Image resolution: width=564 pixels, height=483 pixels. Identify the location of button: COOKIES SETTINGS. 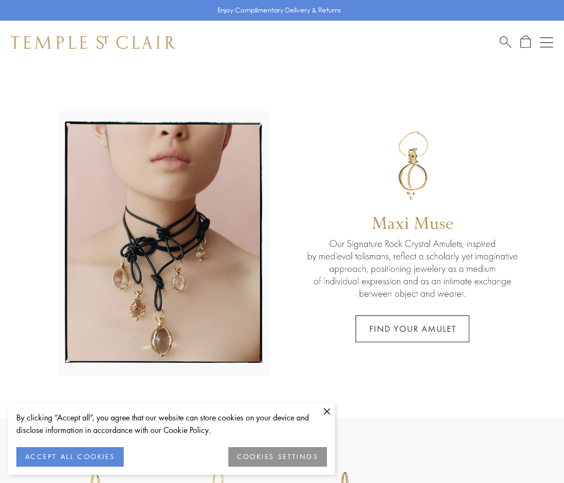
(277, 457).